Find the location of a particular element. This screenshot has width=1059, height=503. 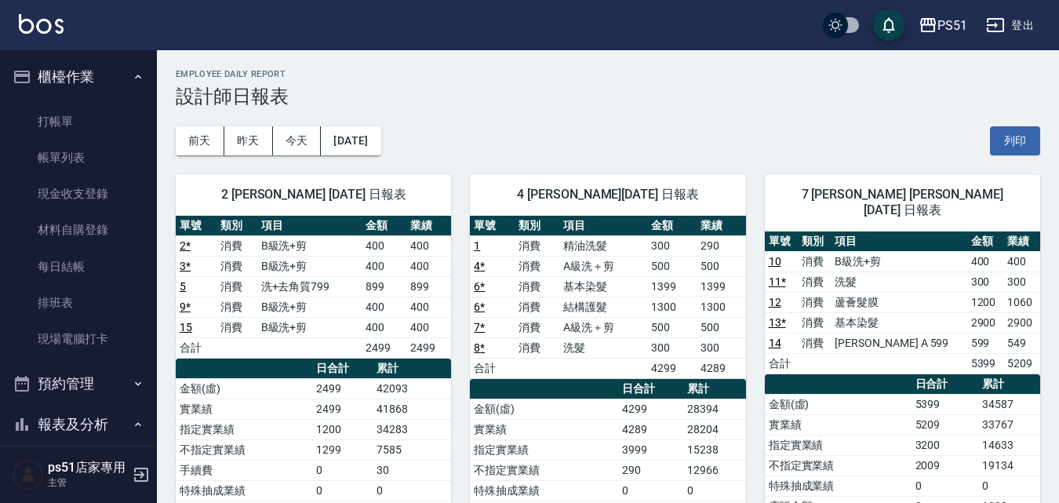

a: 材料自購登錄 is located at coordinates (78, 230).